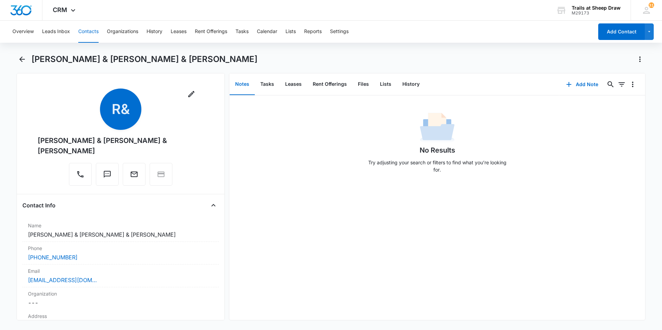  I want to click on button: Organizations, so click(122, 32).